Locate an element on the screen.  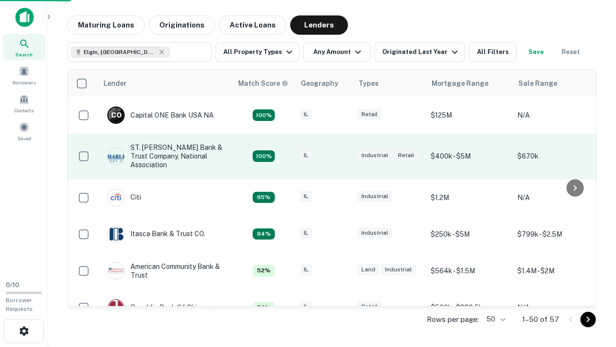
td: $564k - $1.5M is located at coordinates (469, 270).